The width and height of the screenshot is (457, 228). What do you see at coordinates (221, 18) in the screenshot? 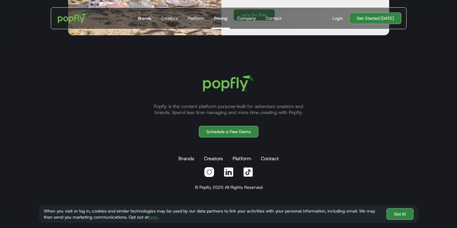
I see `div: Pricing` at bounding box center [221, 18].